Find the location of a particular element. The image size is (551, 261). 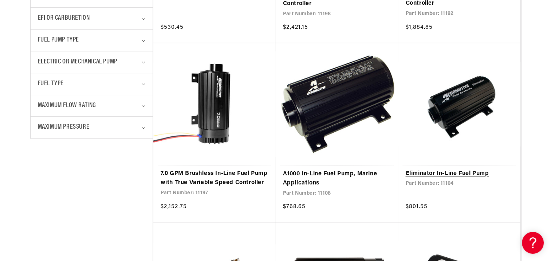

span: Fuel Pump Type is located at coordinates (58, 40).